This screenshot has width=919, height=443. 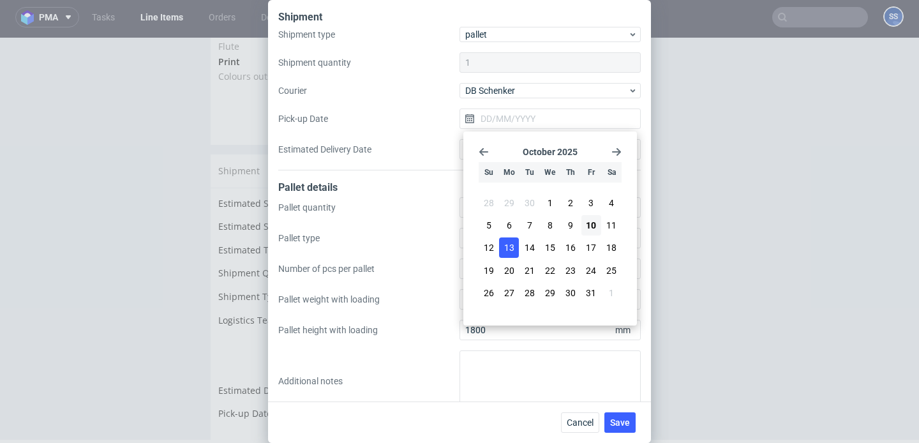 I want to click on span: Cancel, so click(x=580, y=422).